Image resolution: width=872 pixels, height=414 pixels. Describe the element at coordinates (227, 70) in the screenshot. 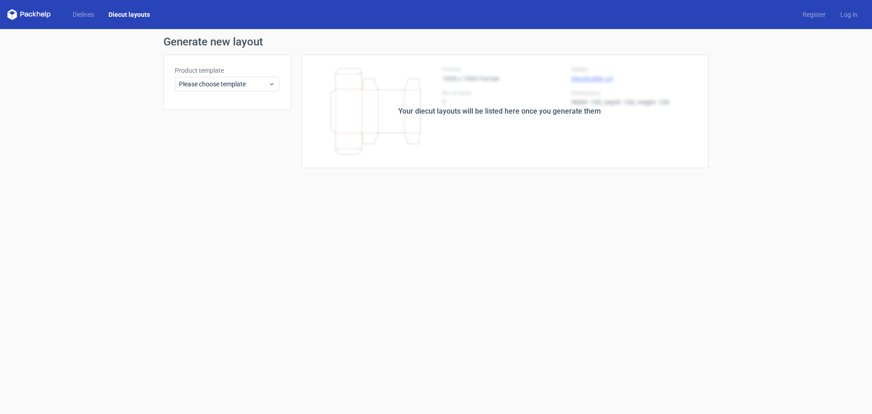

I see `label: Product template` at that location.